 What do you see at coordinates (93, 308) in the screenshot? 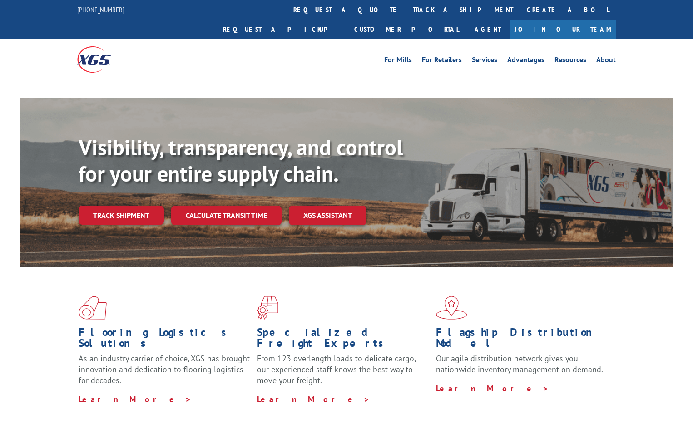
I see `img: xgs-icon-total-supply-chain-intelligence-red` at bounding box center [93, 308].